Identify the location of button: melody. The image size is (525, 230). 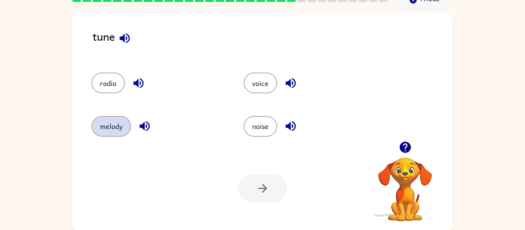
(111, 126).